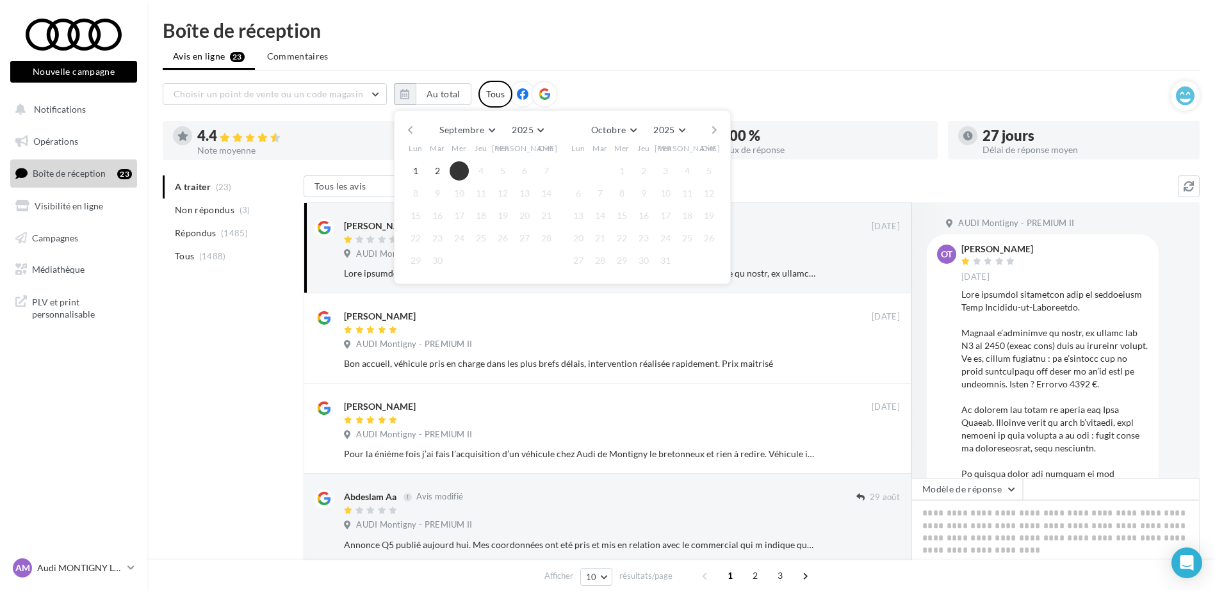  Describe the element at coordinates (622, 238) in the screenshot. I see `button: 22` at that location.